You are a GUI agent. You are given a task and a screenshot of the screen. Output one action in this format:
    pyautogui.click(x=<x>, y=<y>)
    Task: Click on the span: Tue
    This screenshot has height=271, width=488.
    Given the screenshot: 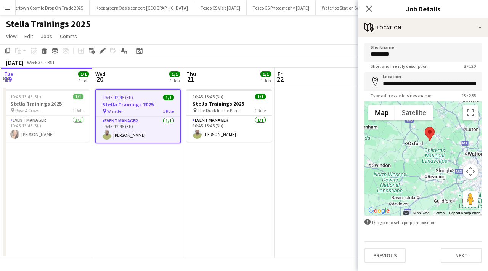 What is the action you would take?
    pyautogui.click(x=9, y=74)
    